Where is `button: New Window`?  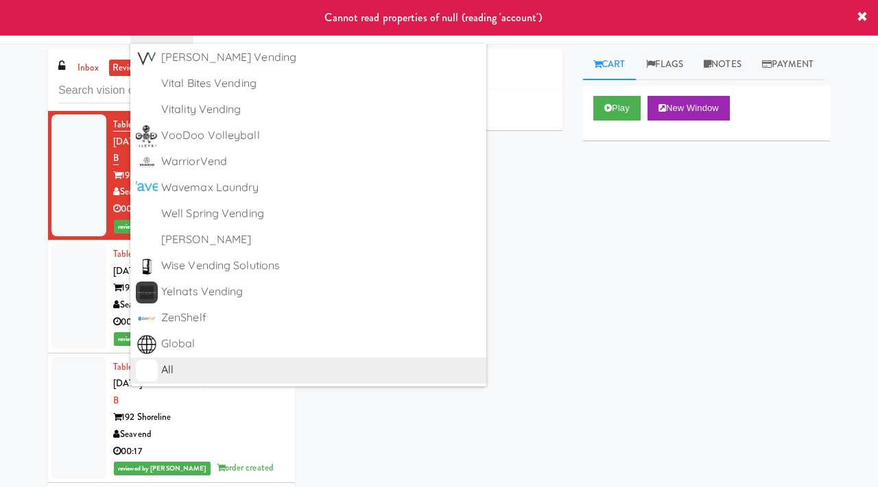 button: New Window is located at coordinates (688, 108).